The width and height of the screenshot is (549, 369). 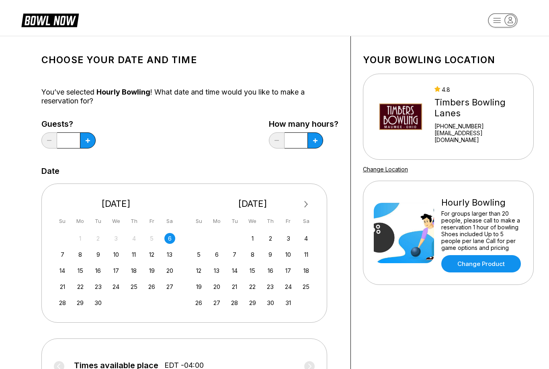 What do you see at coordinates (152, 254) in the screenshot?
I see `div: Choose Friday, September 12th, 2025` at bounding box center [152, 254].